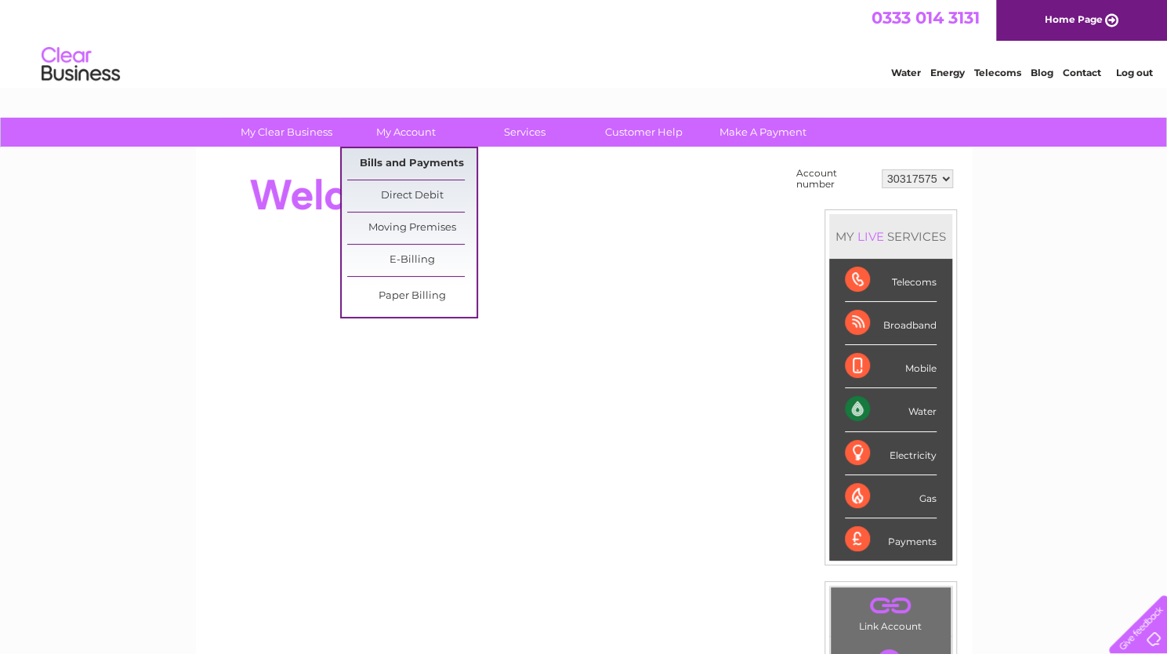 The image size is (1167, 654). What do you see at coordinates (871, 236) in the screenshot?
I see `div: LIVE` at bounding box center [871, 236].